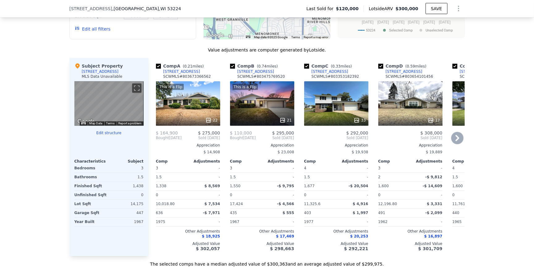 Image resolution: width=534 pixels, height=277 pixels. Describe the element at coordinates (109, 104) in the screenshot. I see `div: Street View` at that location.